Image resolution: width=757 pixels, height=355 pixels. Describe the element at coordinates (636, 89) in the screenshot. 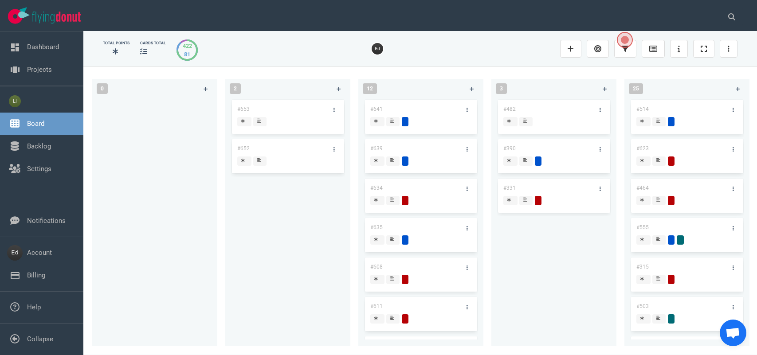

I see `span: 25` at that location.